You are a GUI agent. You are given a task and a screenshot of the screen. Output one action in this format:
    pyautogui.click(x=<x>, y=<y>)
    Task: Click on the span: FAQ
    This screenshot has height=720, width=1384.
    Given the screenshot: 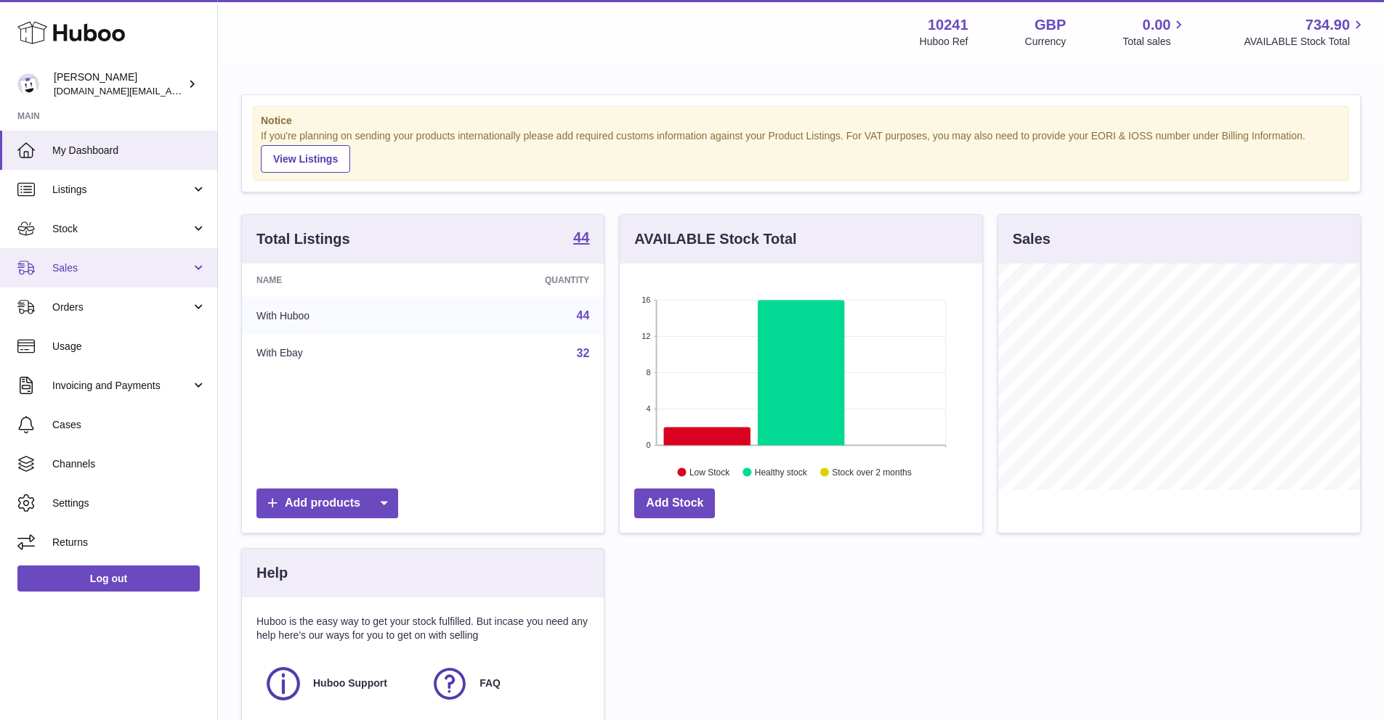 What is the action you would take?
    pyautogui.click(x=490, y=683)
    